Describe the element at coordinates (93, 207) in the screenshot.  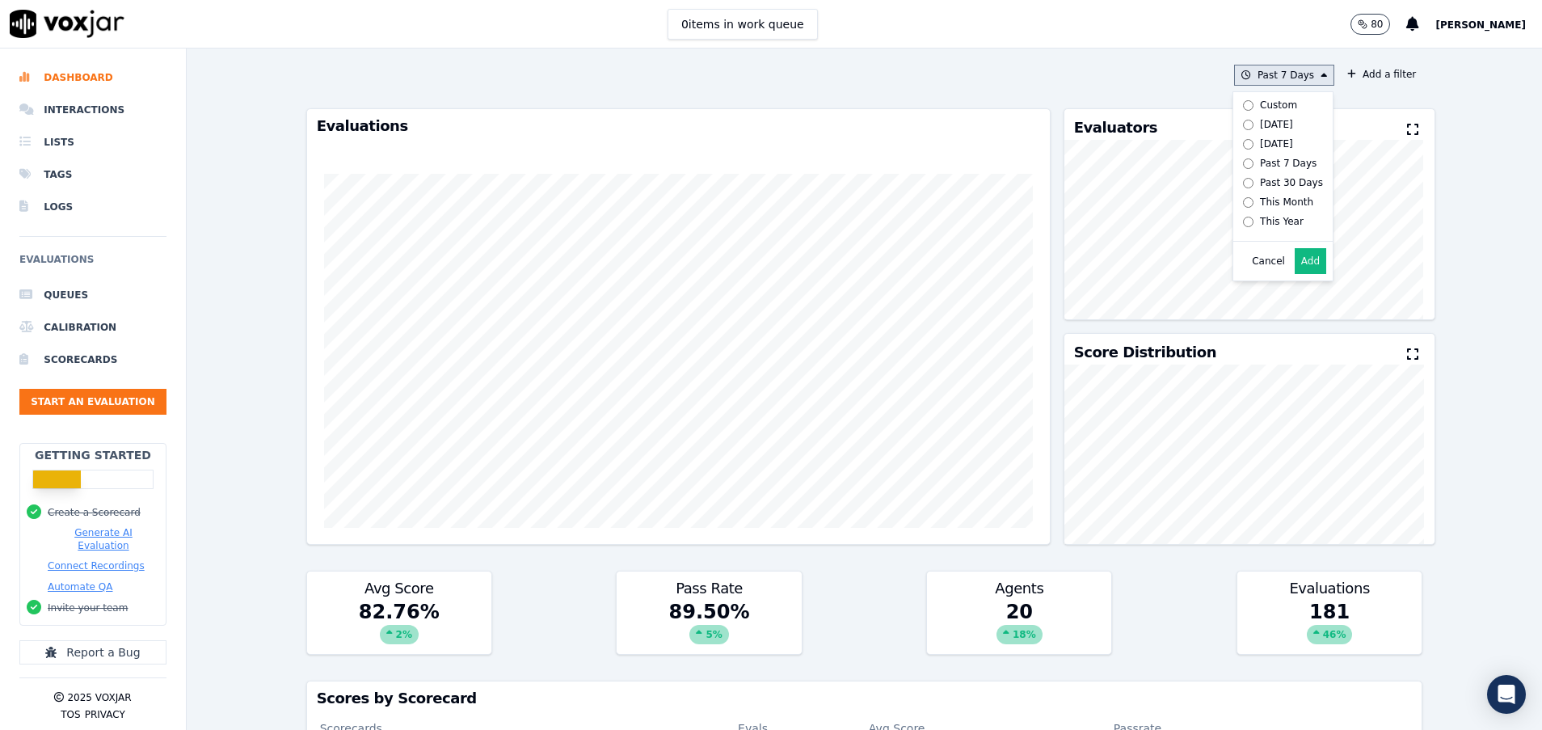
I see `a: Logs` at that location.